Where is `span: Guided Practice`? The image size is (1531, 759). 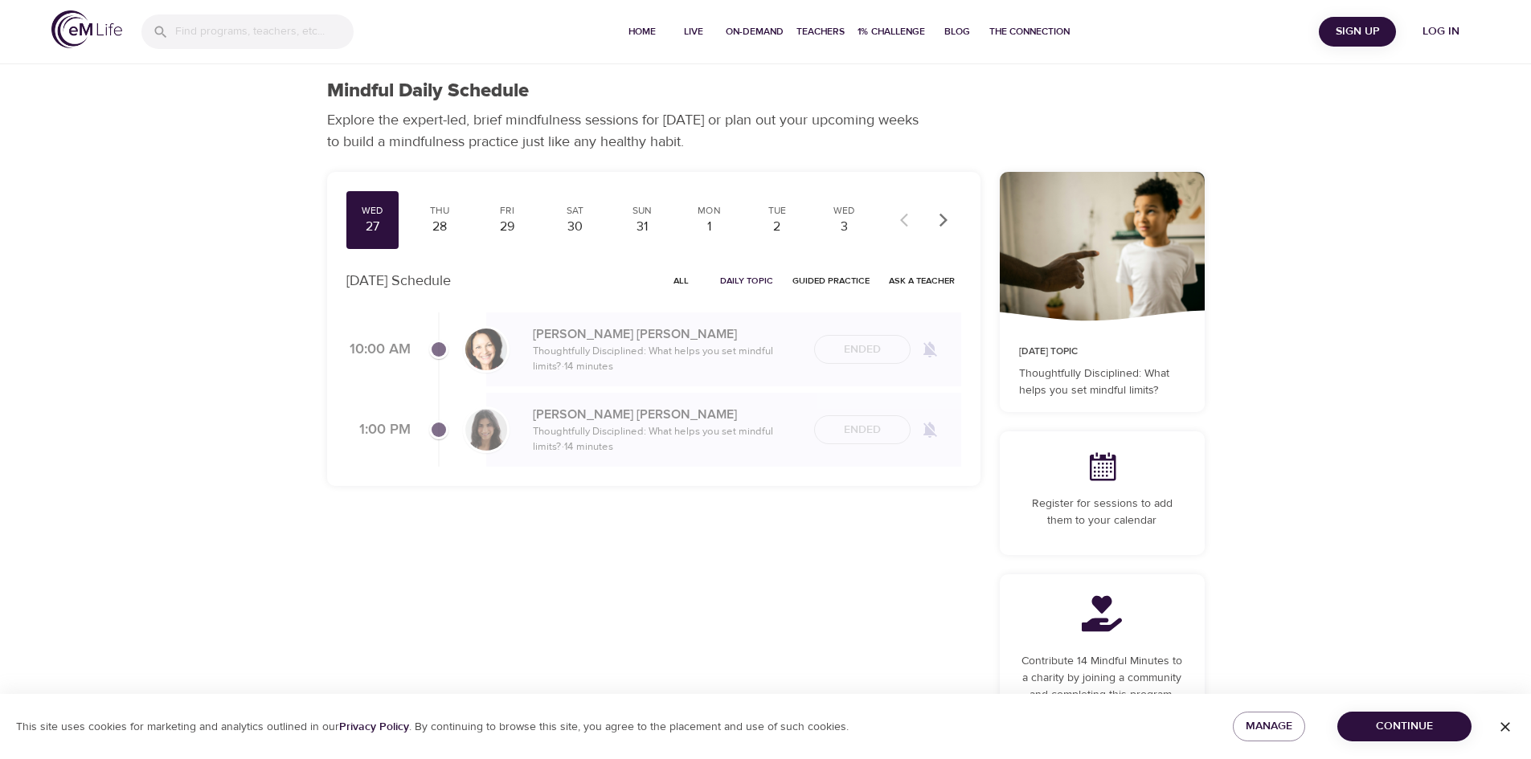
span: Guided Practice is located at coordinates (831, 280).